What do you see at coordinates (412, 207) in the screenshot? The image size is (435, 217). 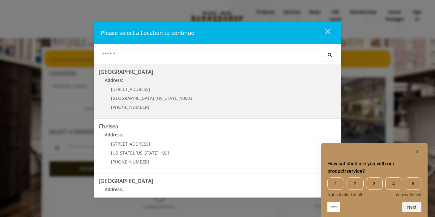 I see `button: Next question` at bounding box center [412, 207].